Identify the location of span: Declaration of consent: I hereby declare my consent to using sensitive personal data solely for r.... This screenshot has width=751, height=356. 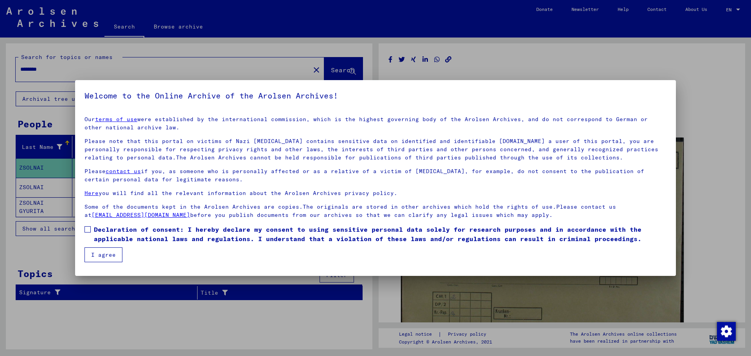
(380, 234).